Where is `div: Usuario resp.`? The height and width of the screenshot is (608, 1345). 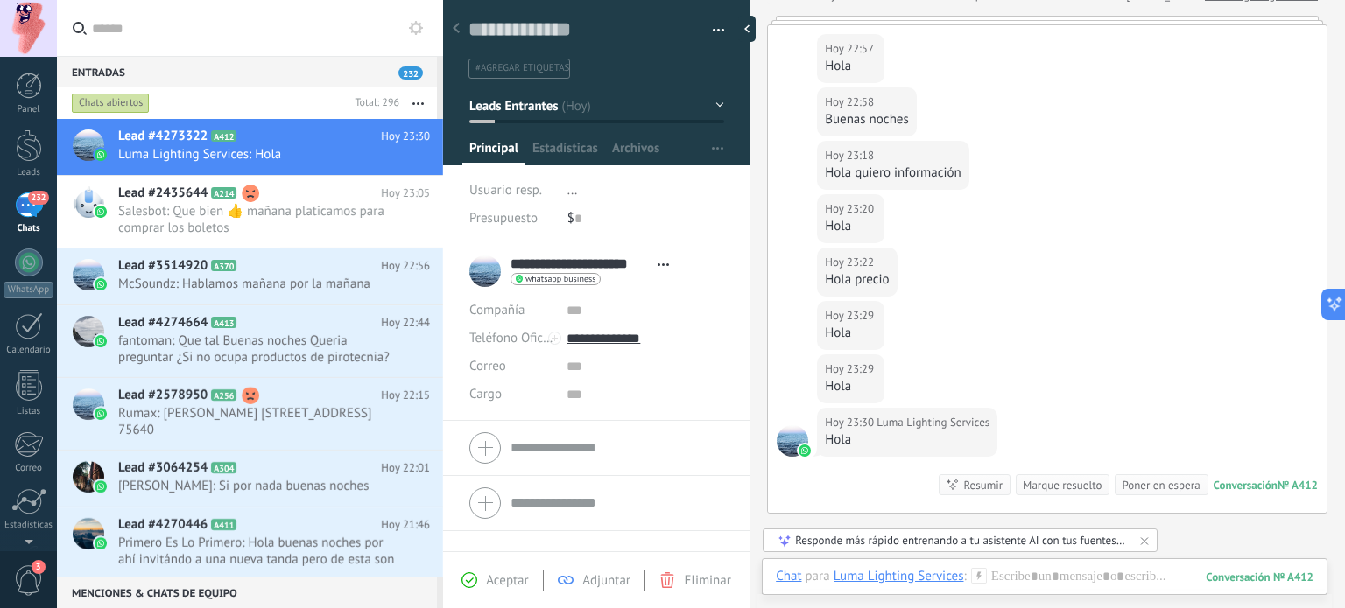
div: Usuario resp. is located at coordinates (511, 191).